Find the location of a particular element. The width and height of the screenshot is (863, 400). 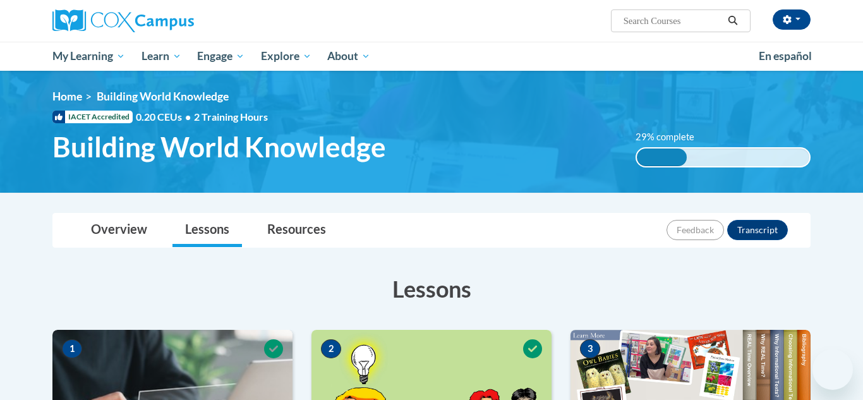

a: En español is located at coordinates (785, 56).